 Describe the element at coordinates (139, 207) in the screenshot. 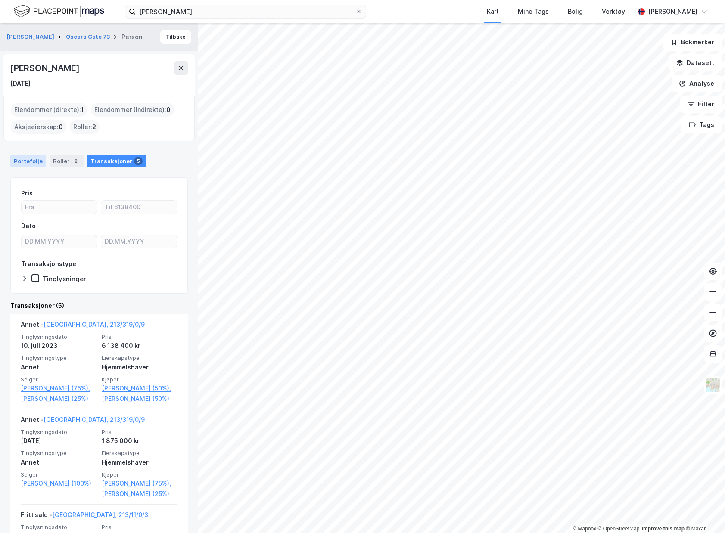

I see `input: Til 6138400` at that location.